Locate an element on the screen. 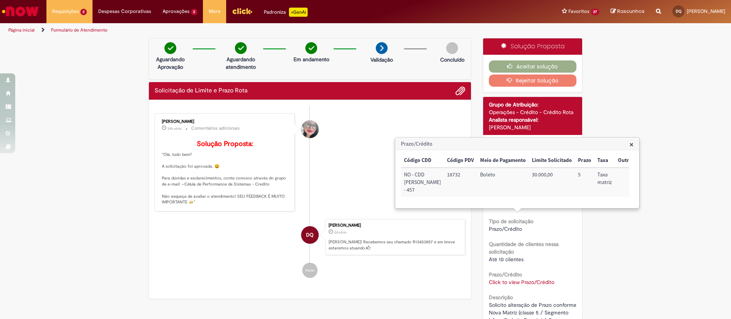  img: img-circle-grey.png is located at coordinates (452, 48).